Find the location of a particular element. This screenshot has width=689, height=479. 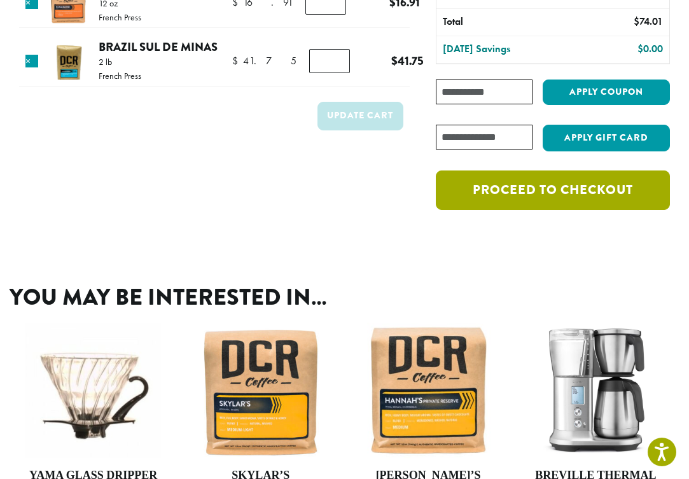

button: Apply coupon is located at coordinates (606, 92).